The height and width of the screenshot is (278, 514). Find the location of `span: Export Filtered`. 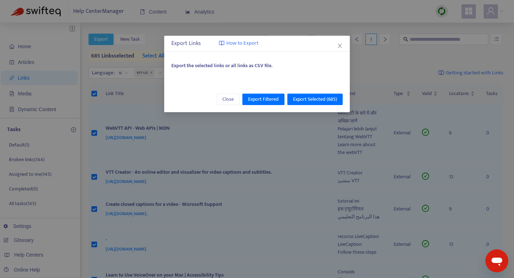

span: Export Filtered is located at coordinates (264, 99).